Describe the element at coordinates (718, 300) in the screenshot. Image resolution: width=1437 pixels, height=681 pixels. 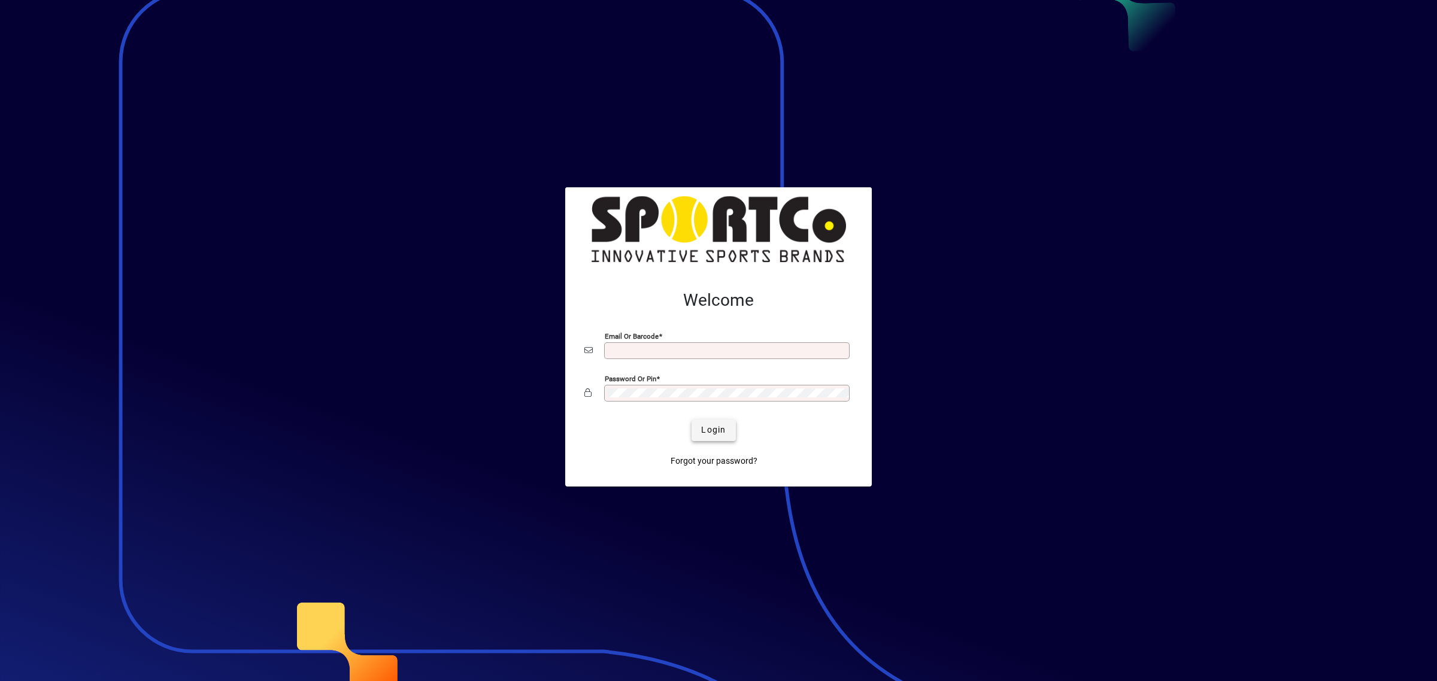
I see `h2: Welcome` at that location.